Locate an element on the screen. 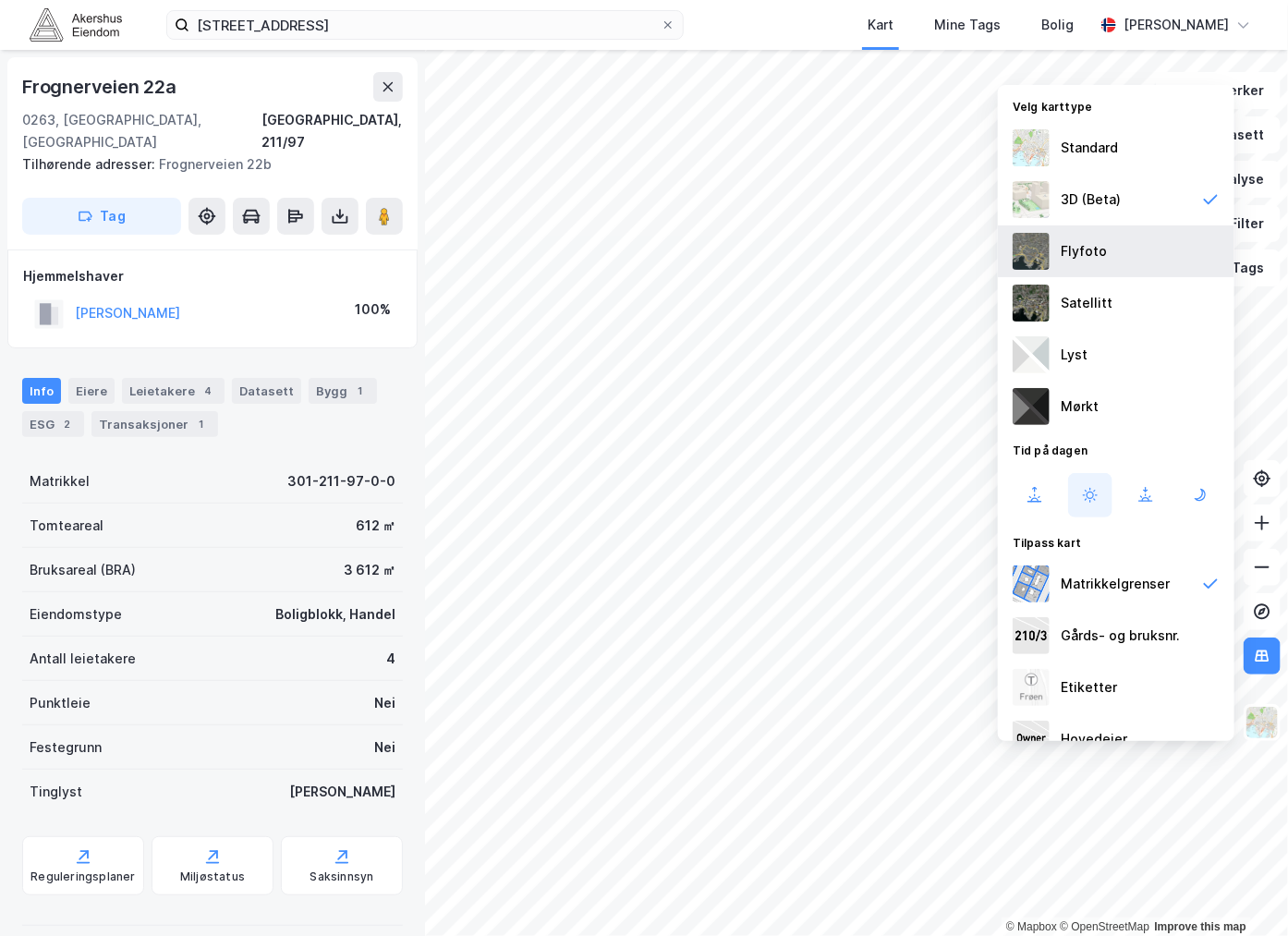  div: Transaksjoner is located at coordinates (154, 424).